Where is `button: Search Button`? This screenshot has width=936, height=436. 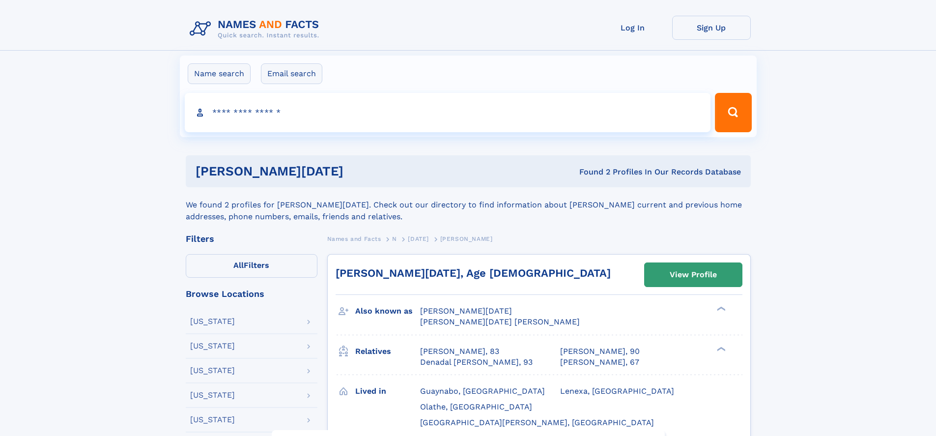 button: Search Button is located at coordinates (733, 112).